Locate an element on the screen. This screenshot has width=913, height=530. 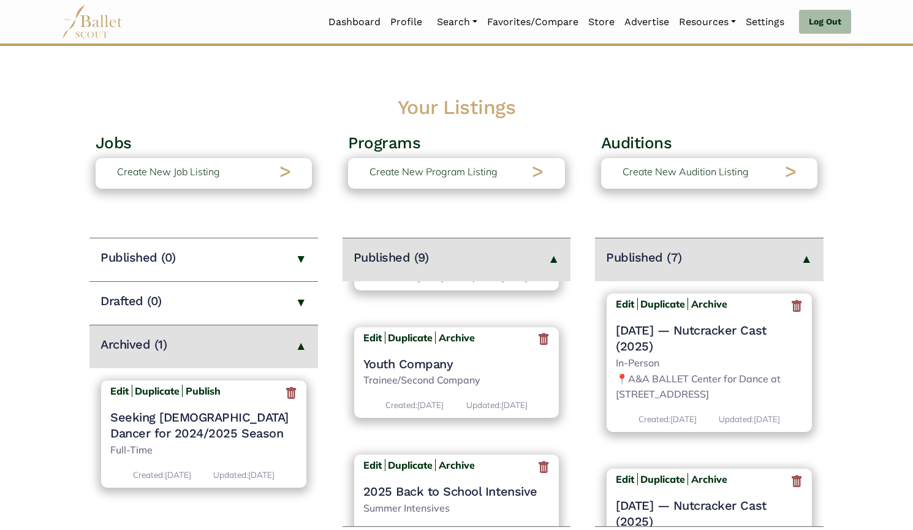
a: 2025 Back to School Intensive is located at coordinates (456, 491).